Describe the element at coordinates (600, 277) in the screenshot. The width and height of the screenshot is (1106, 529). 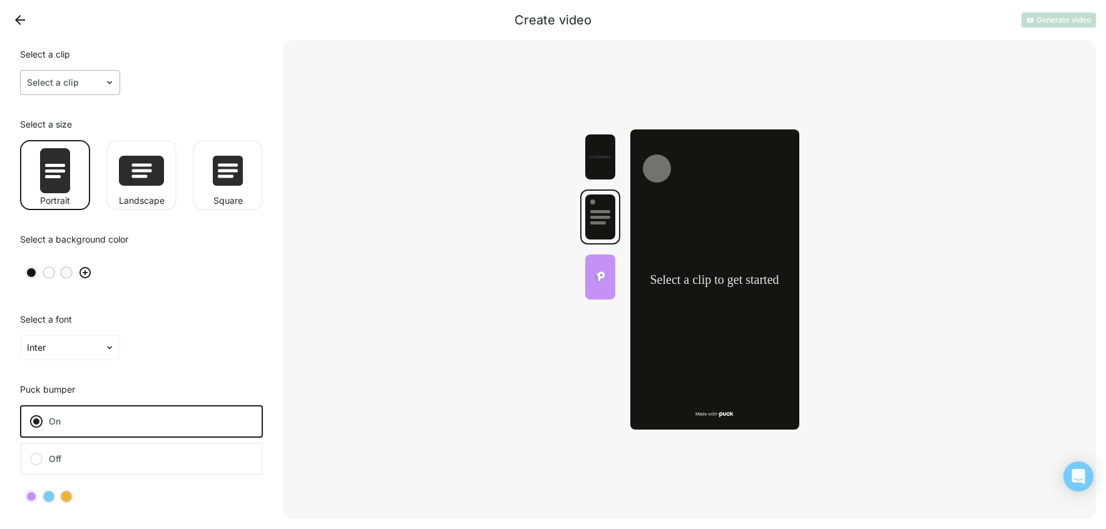
I see `img: Puck bumper thumbnail` at that location.